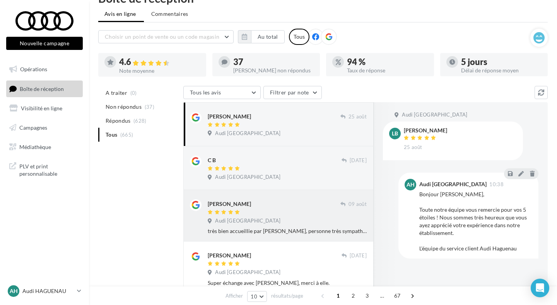 The height and width of the screenshot is (305, 557). I want to click on span: (628), so click(140, 121).